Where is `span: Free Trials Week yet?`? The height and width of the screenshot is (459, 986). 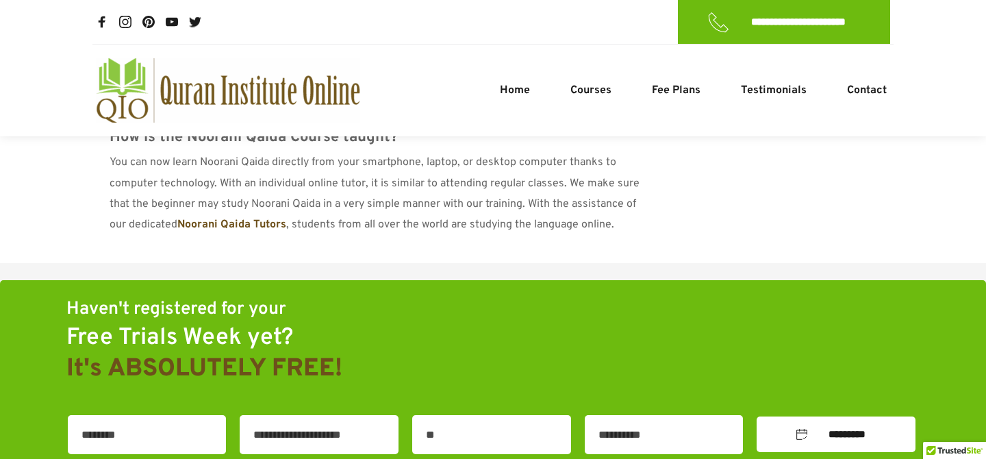 span: Free Trials Week yet? is located at coordinates (179, 338).